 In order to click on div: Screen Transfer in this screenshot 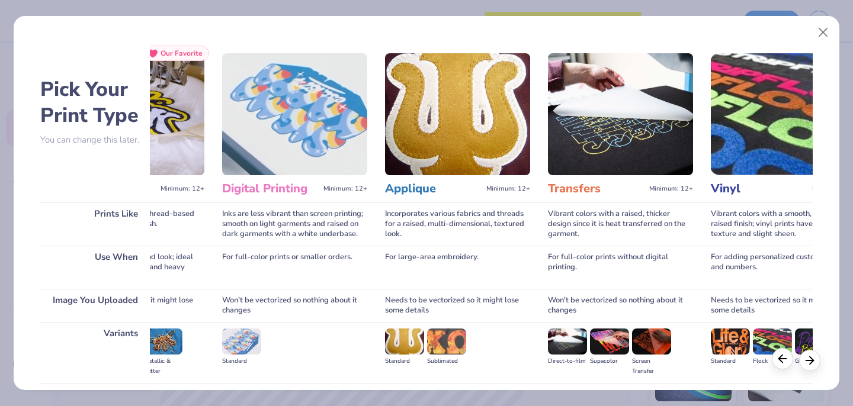, I will do `click(652, 367)`.